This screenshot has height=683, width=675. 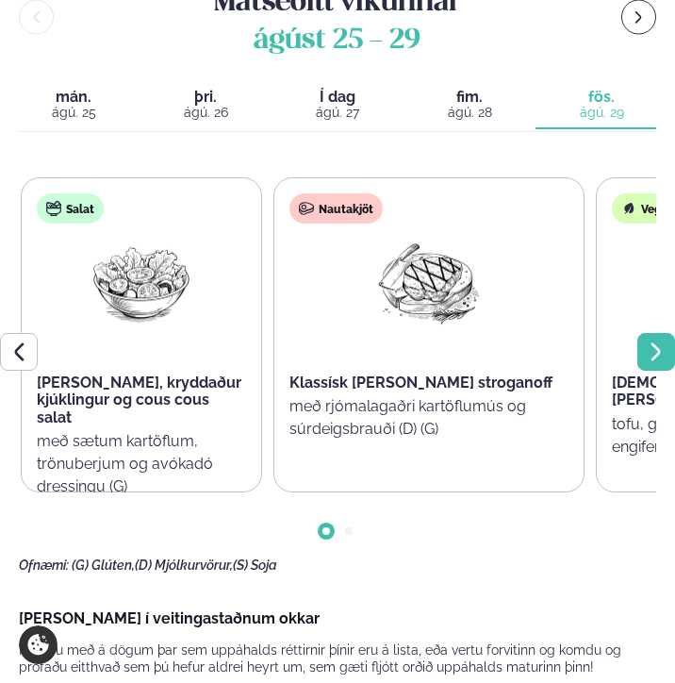 What do you see at coordinates (326, 531) in the screenshot?
I see `span: Go to slide 1` at bounding box center [326, 531].